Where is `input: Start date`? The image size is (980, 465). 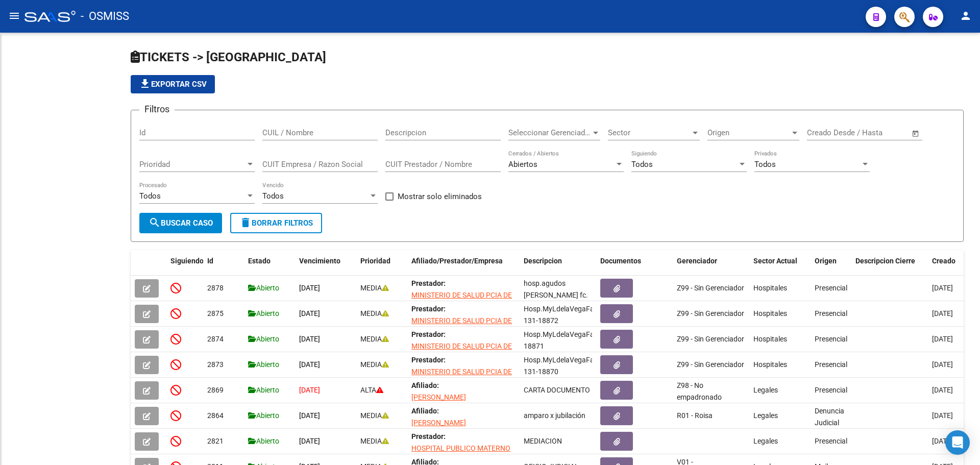 input: Start date is located at coordinates (823, 133).